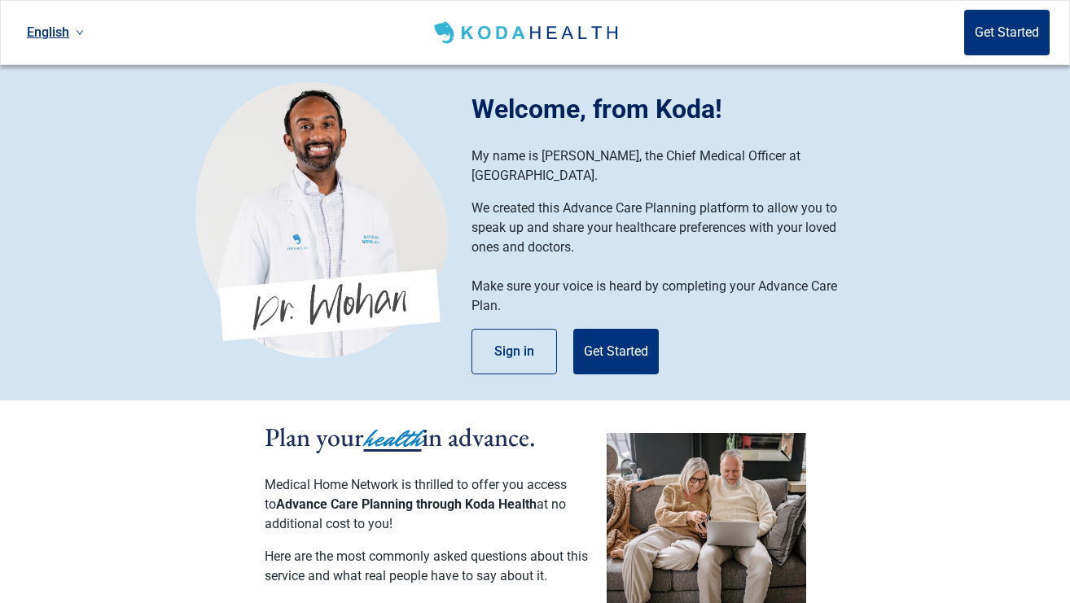 The height and width of the screenshot is (603, 1070). I want to click on span: Advance Care Planning through Koda Health, so click(406, 504).